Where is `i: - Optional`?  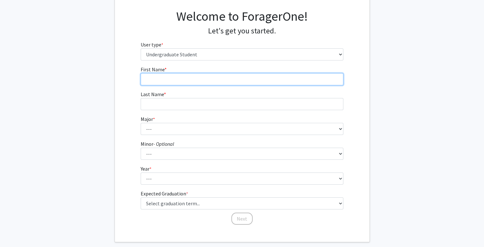 i: - Optional is located at coordinates (164, 144).